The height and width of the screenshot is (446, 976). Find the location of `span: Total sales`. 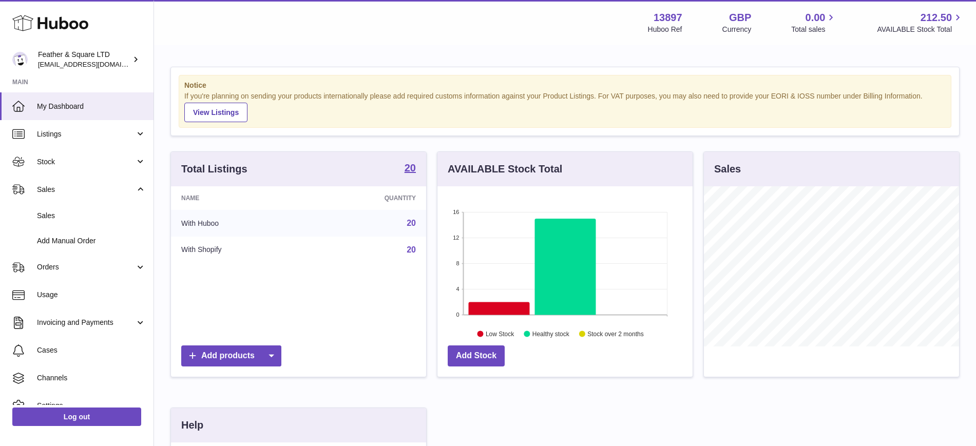

span: Total sales is located at coordinates (814, 29).